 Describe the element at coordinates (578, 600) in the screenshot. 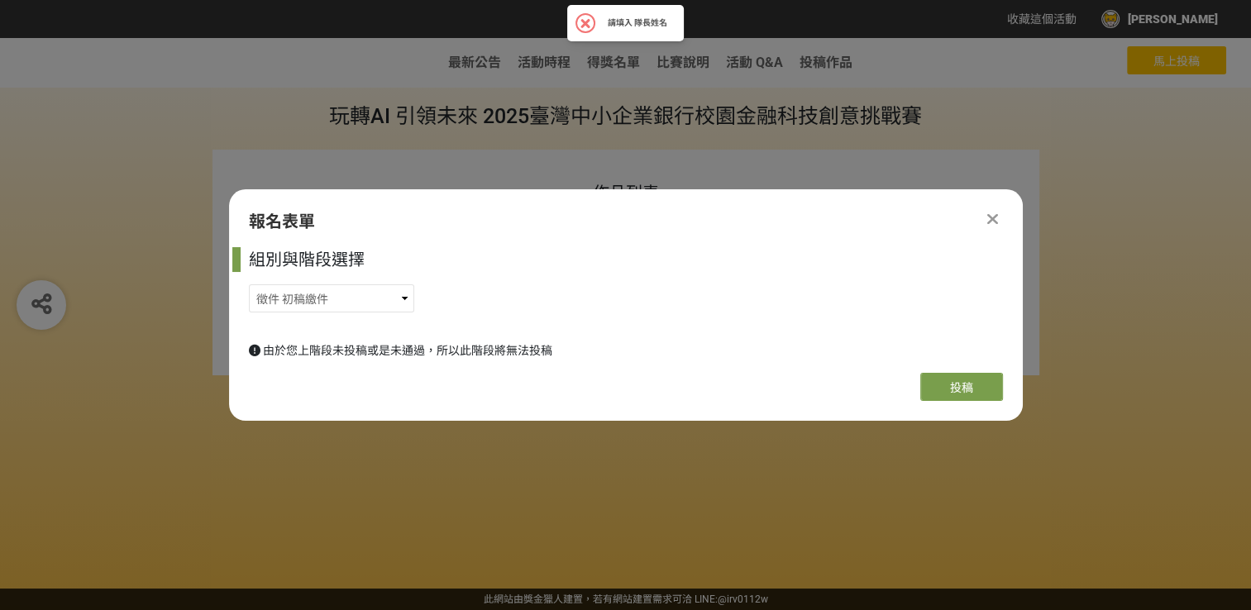

I see `a: 此網站由獎金獵人建置，若有網站建置需求` at that location.